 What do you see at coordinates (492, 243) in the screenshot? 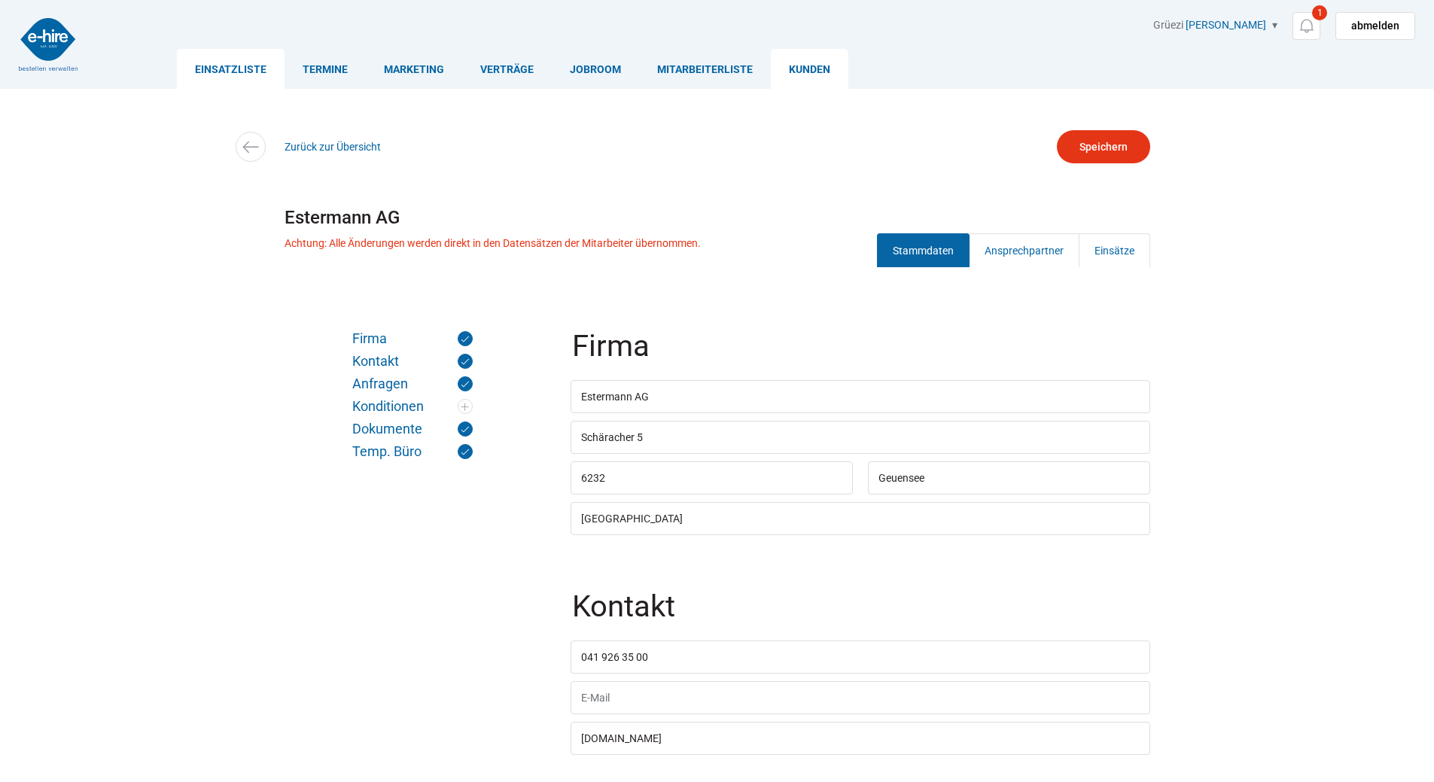
I see `p: Achtung: Alle Änderungen werden direkt in den Datensätzen der Mitarbeiter übernommen.` at bounding box center [492, 243].